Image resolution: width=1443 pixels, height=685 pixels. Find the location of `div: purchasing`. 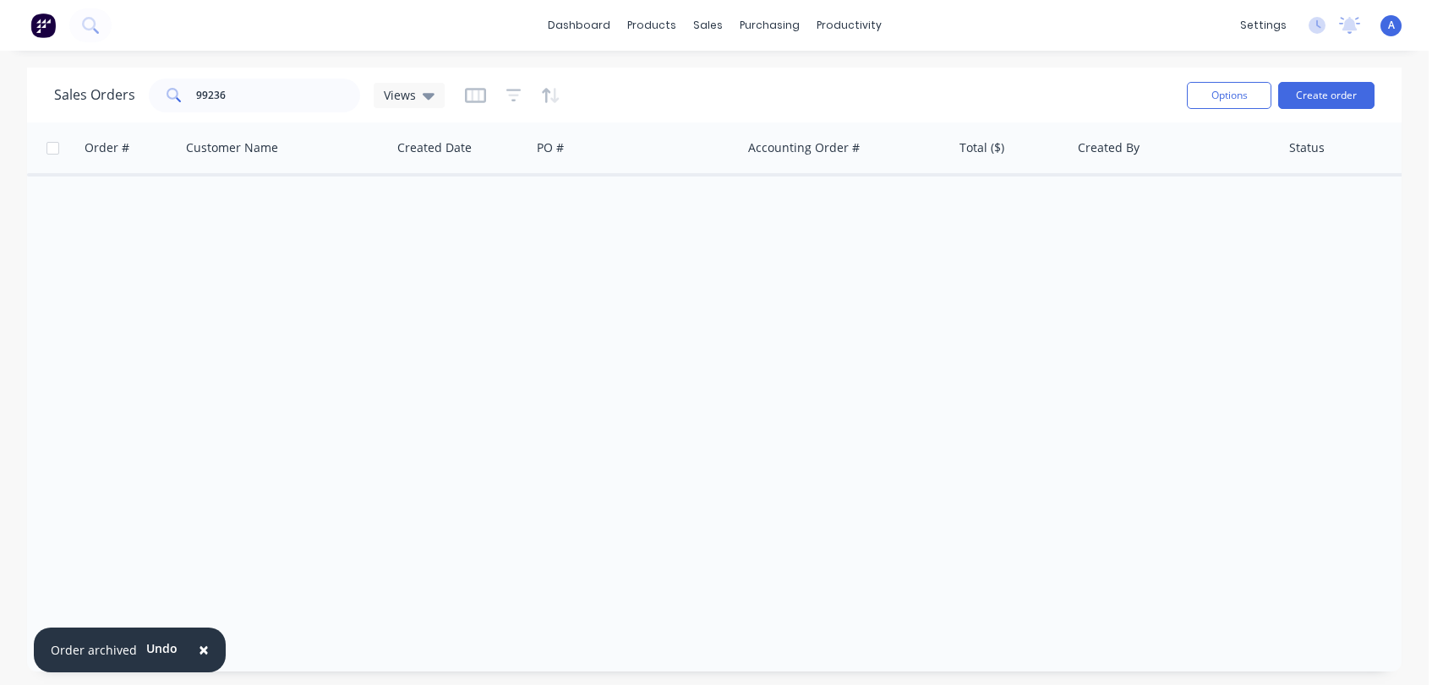

div: purchasing is located at coordinates (769, 25).